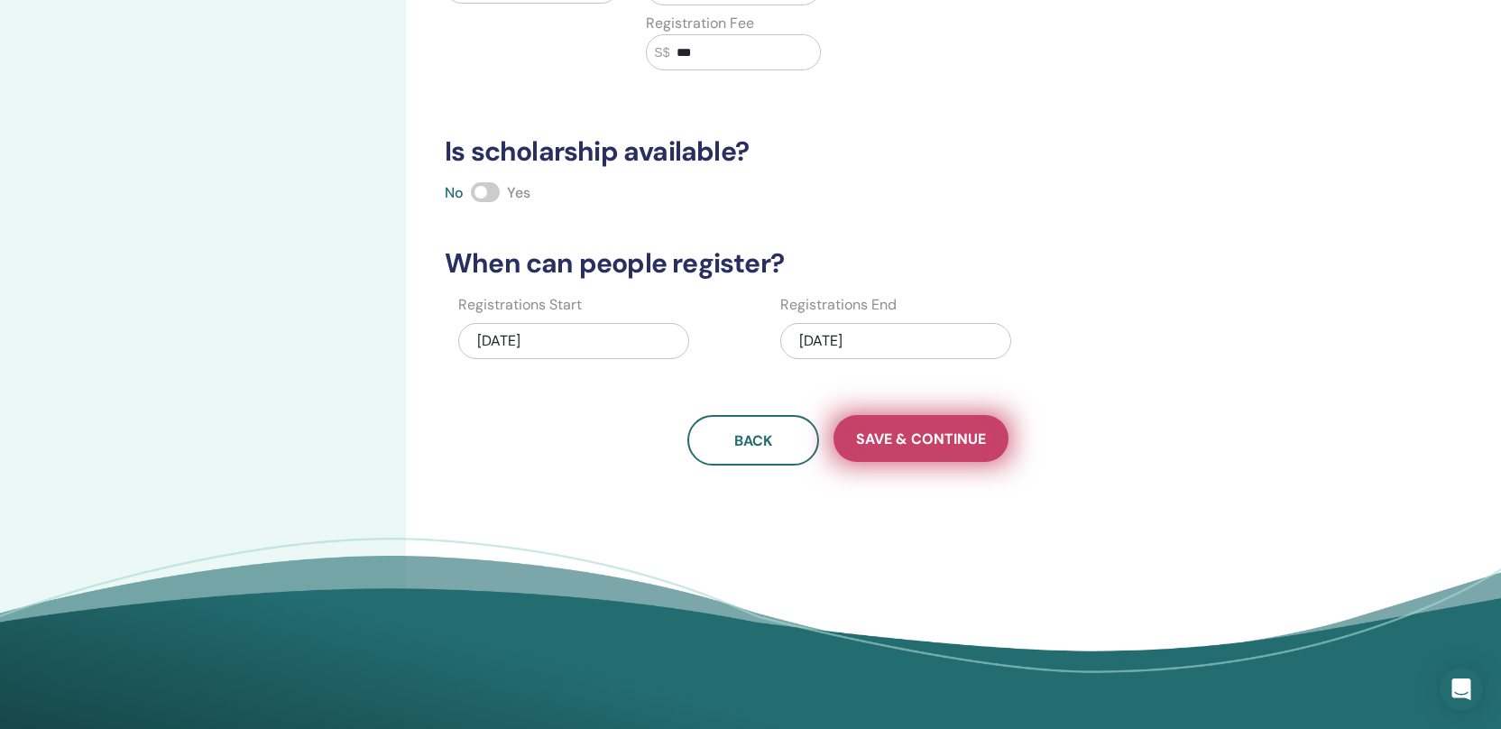  What do you see at coordinates (753, 440) in the screenshot?
I see `button: Back` at bounding box center [753, 440].